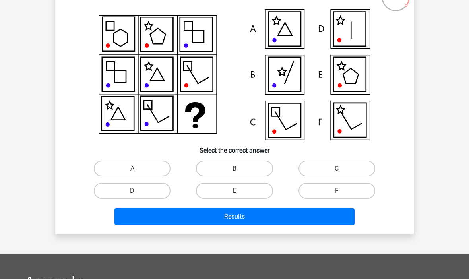  What do you see at coordinates (235, 217) in the screenshot?
I see `button: Results` at bounding box center [235, 217].